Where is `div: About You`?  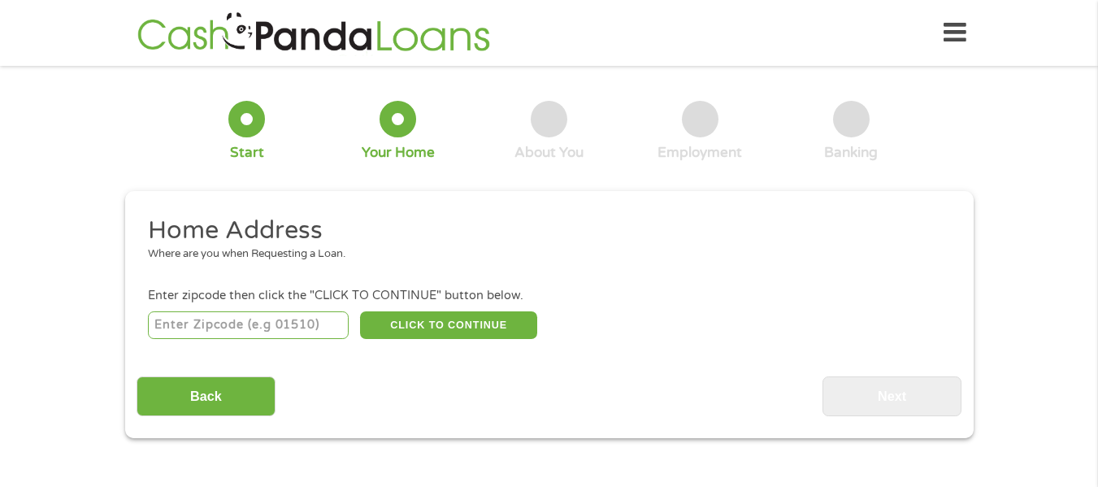 div: About You is located at coordinates (549, 153).